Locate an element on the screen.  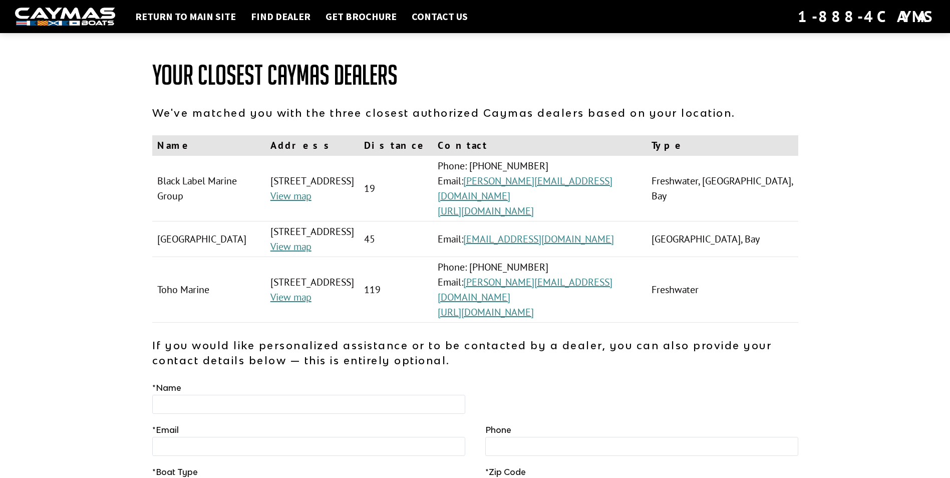
label: Email is located at coordinates (165, 430).